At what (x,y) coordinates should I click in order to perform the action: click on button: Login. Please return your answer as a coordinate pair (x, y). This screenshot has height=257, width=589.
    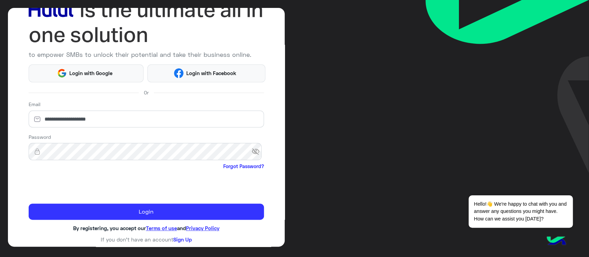
    Looking at the image, I should click on (146, 212).